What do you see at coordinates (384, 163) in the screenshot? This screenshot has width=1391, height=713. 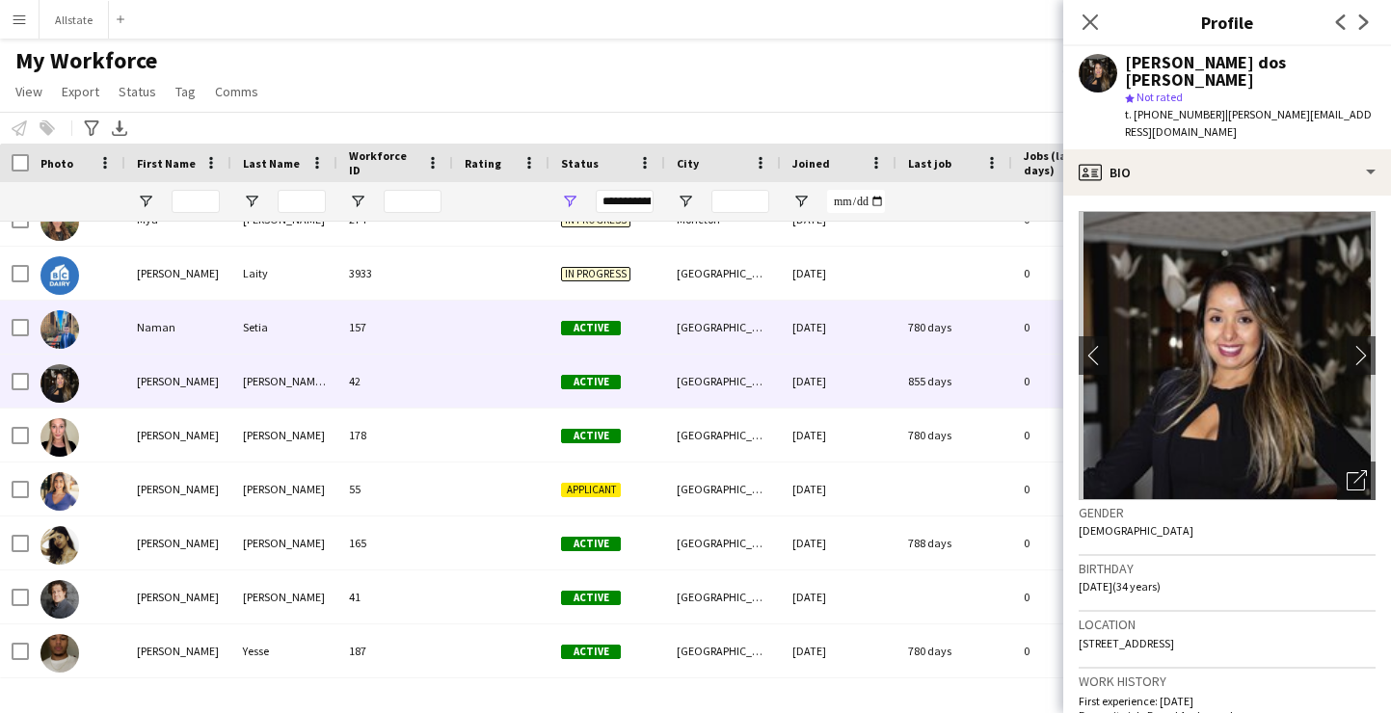 I see `span: Workforce ID` at bounding box center [384, 163].